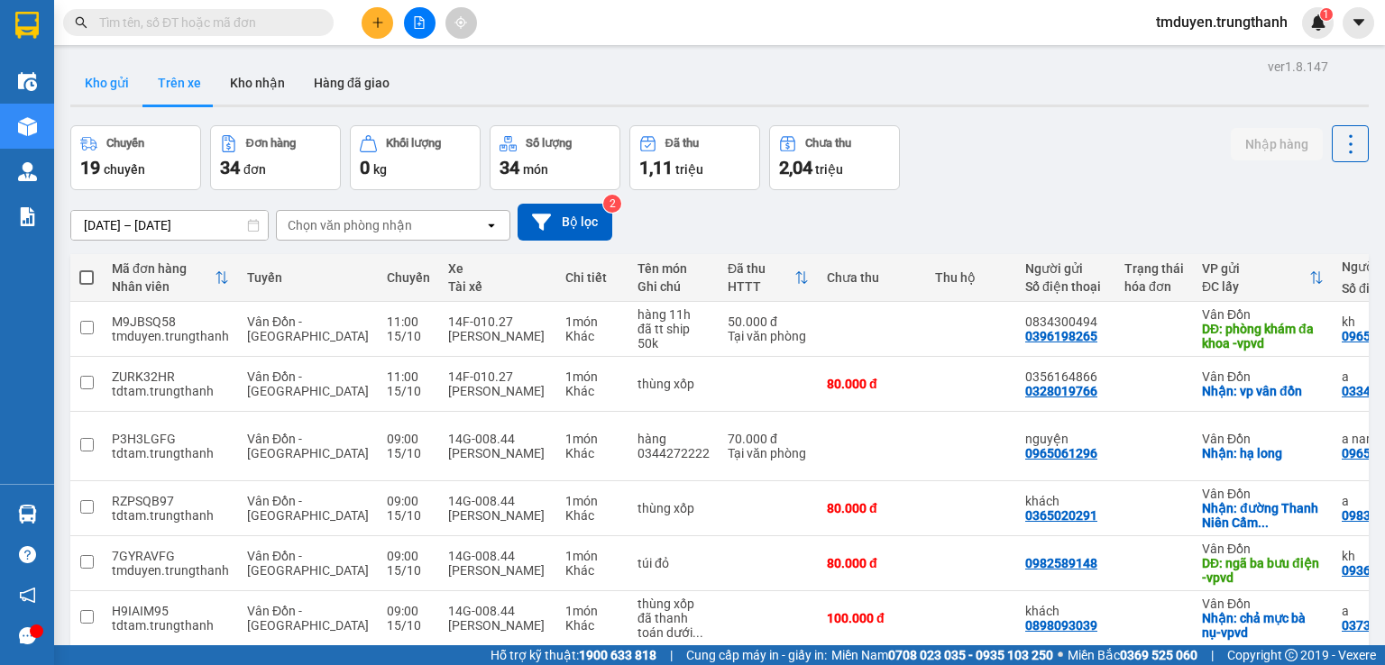 The height and width of the screenshot is (665, 1385). Describe the element at coordinates (257, 83) in the screenshot. I see `button: Kho nhận` at that location.